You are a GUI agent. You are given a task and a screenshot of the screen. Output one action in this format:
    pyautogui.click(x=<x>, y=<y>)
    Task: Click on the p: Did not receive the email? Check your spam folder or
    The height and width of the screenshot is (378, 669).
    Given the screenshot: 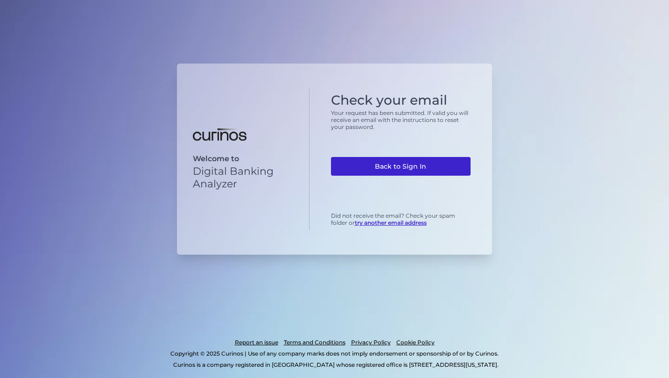 What is the action you would take?
    pyautogui.click(x=401, y=219)
    